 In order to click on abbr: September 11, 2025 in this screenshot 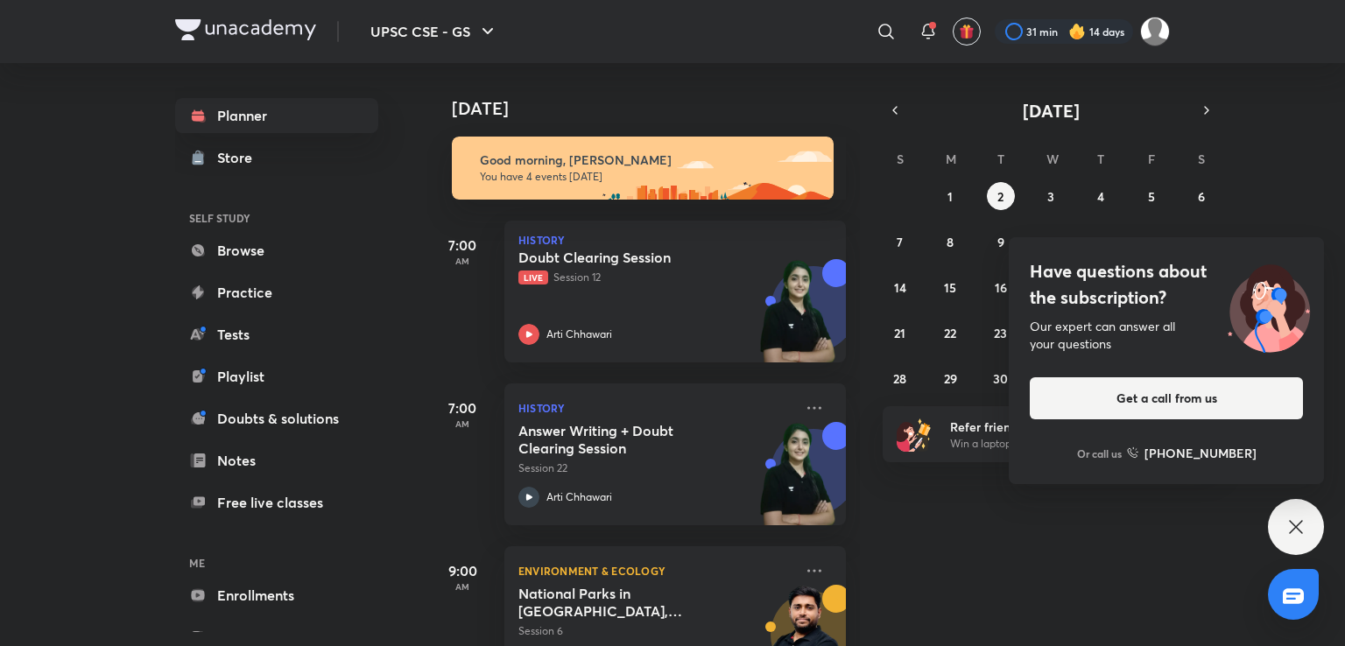, I will do `click(1100, 242)`.